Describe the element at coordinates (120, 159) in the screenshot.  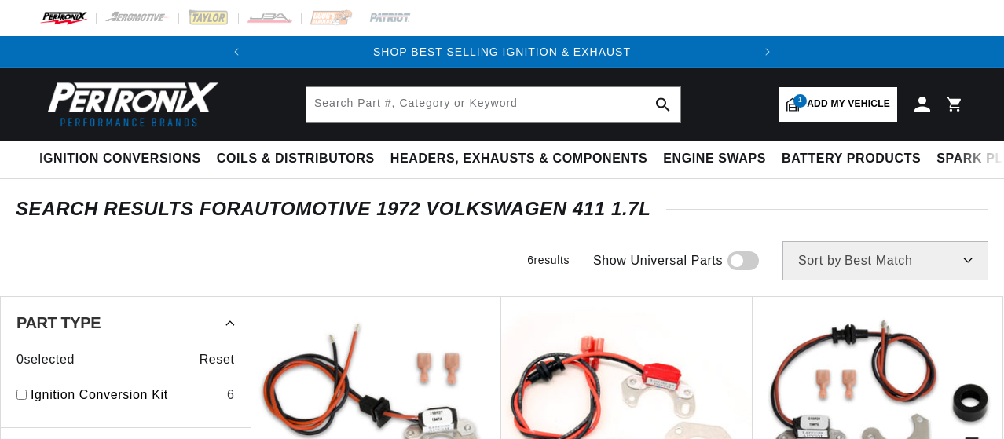
I see `span: Ignition Conversions` at that location.